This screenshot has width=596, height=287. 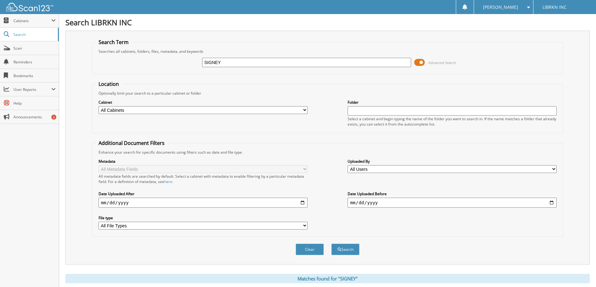 What do you see at coordinates (452, 194) in the screenshot?
I see `label: Date Uploaded Before` at bounding box center [452, 194].